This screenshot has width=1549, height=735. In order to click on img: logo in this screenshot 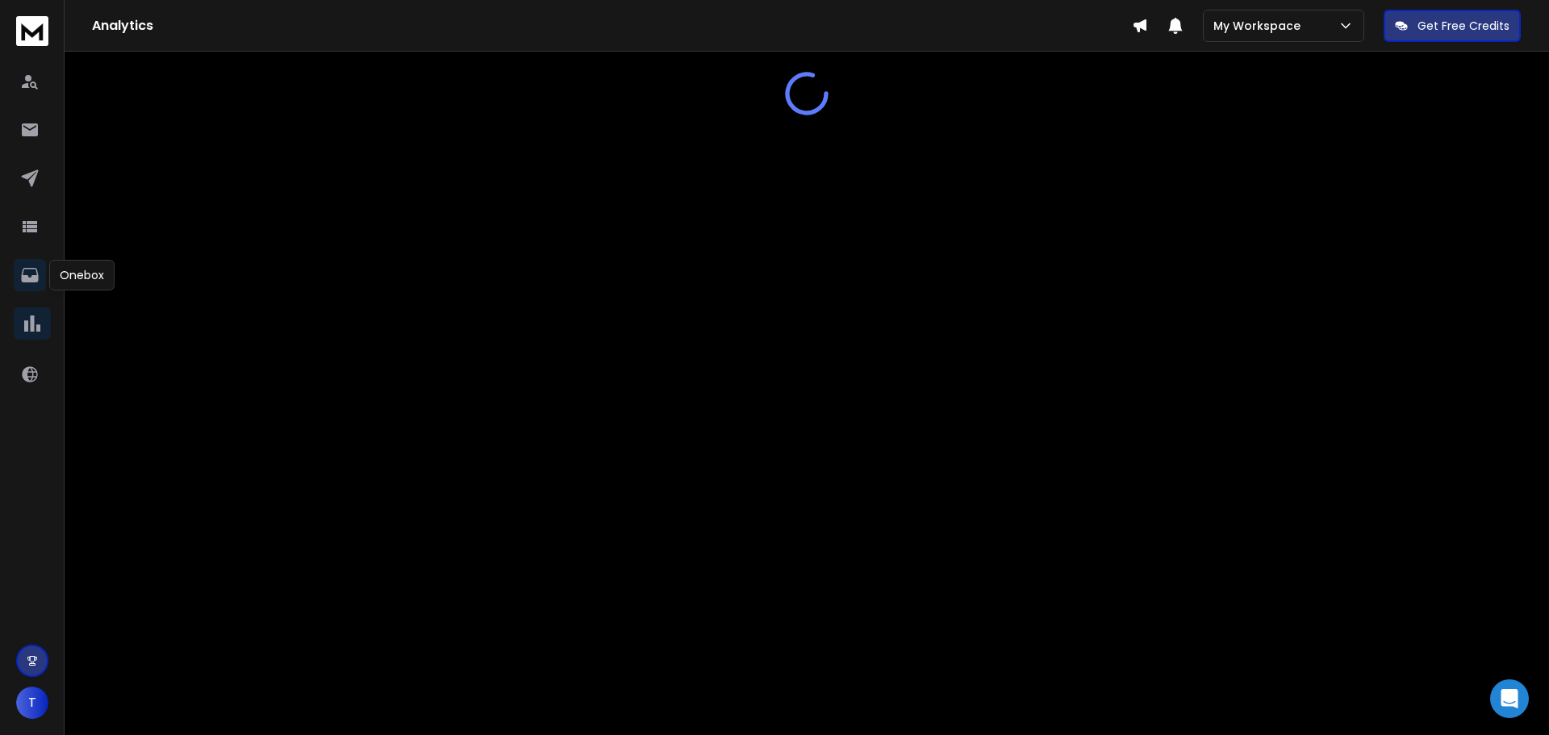, I will do `click(32, 31)`.